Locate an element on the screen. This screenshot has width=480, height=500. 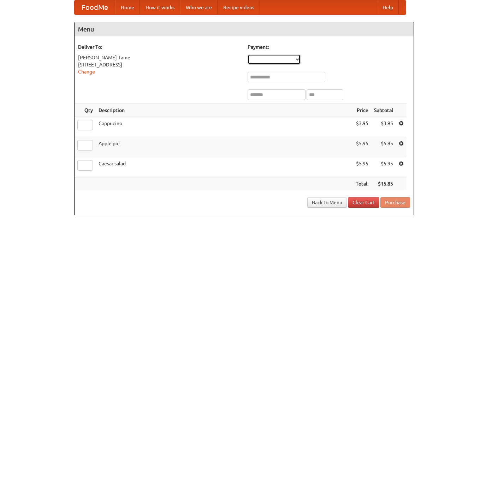
td: Cappucino is located at coordinates (224, 127).